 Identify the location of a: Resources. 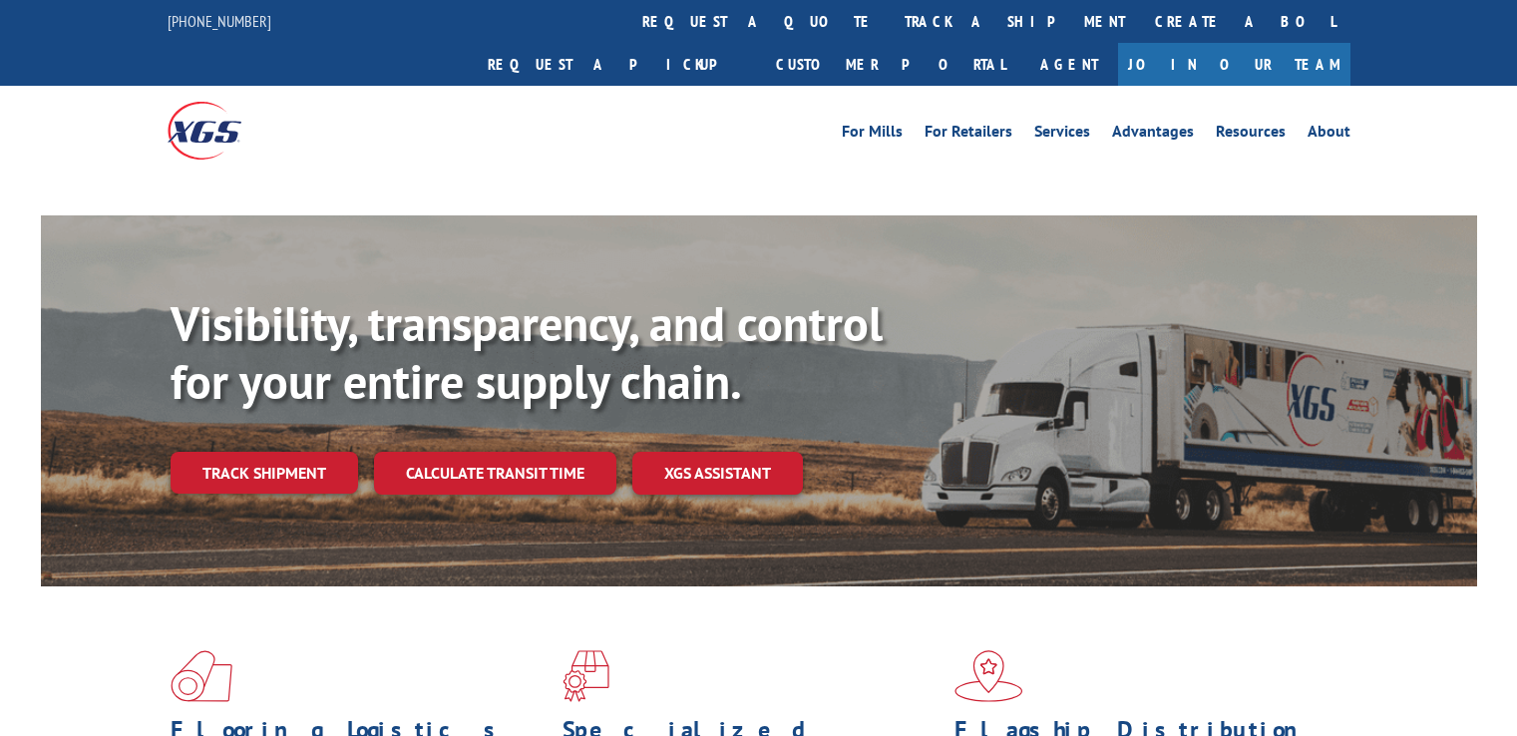
(1251, 135).